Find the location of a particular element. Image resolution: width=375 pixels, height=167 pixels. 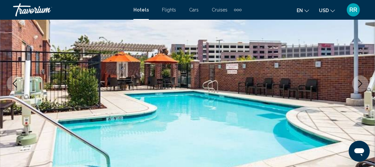

a: Flights is located at coordinates (169, 10).